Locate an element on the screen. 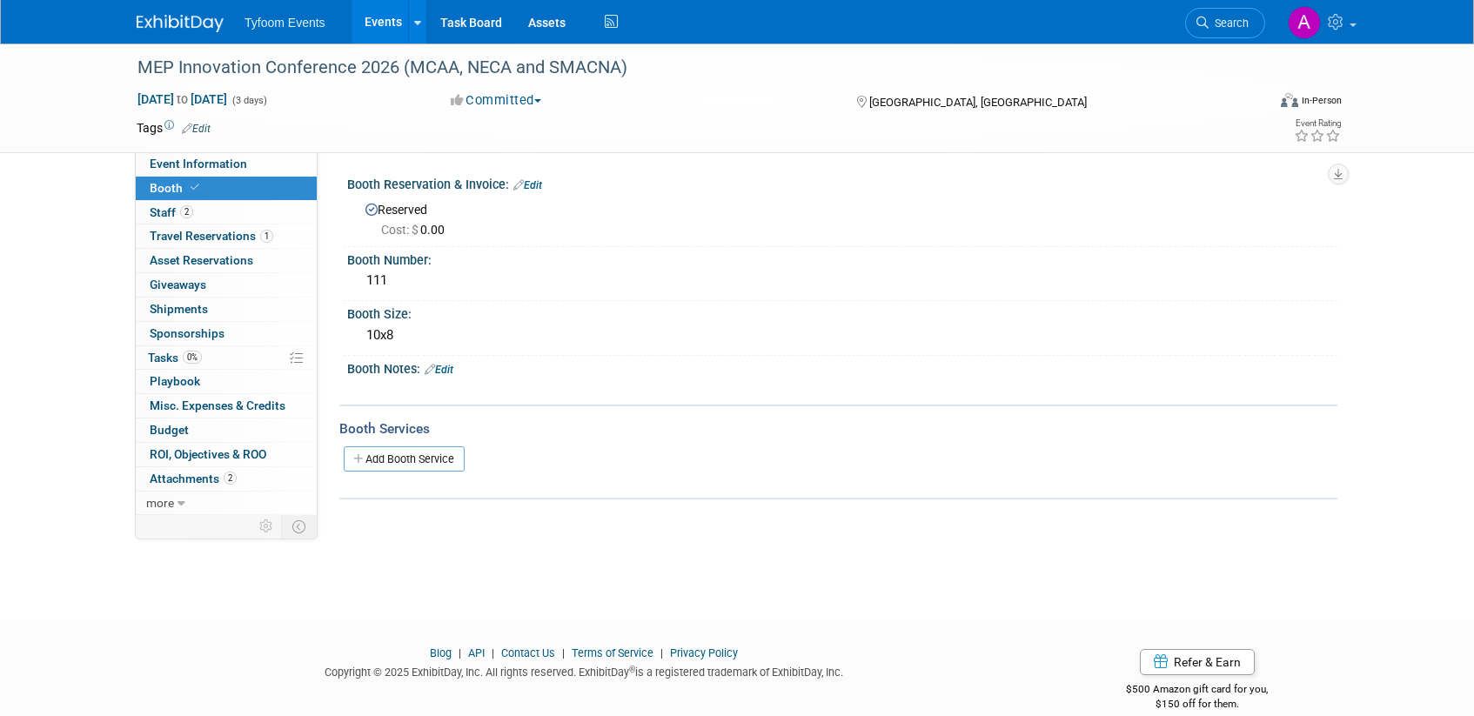 This screenshot has width=1474, height=716. div: Reserved is located at coordinates (842, 218).